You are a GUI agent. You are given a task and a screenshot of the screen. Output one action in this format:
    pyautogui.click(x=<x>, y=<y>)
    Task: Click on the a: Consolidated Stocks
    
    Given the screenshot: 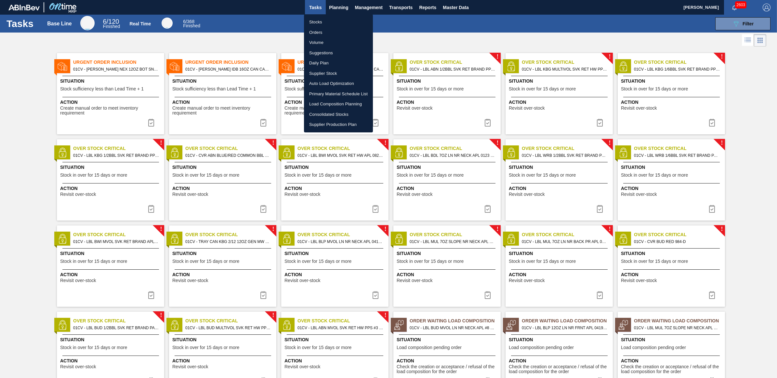 What is the action you would take?
    pyautogui.click(x=338, y=114)
    